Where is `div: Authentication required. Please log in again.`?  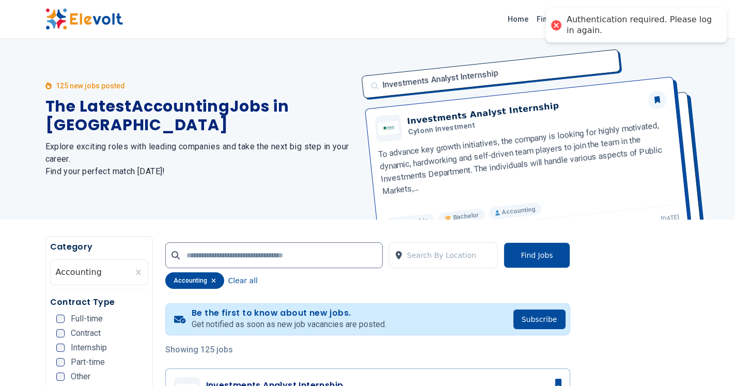 div: Authentication required. Please log in again. is located at coordinates (641, 25).